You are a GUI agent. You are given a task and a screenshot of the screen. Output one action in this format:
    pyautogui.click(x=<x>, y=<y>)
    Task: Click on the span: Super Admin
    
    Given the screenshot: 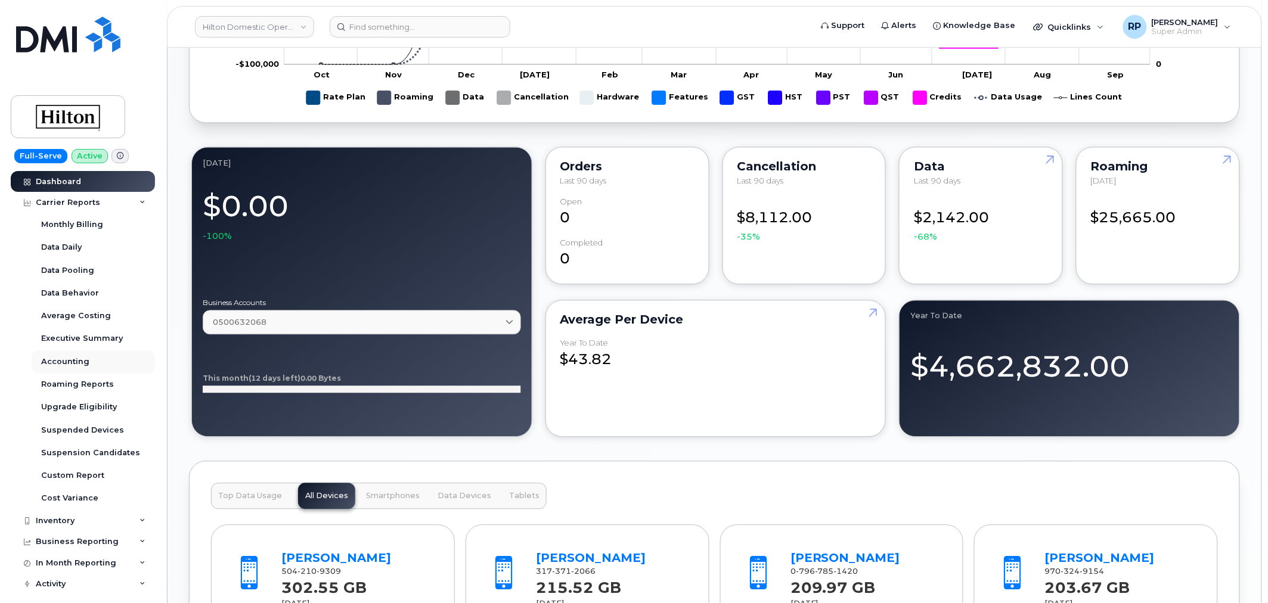 What is the action you would take?
    pyautogui.click(x=1185, y=32)
    